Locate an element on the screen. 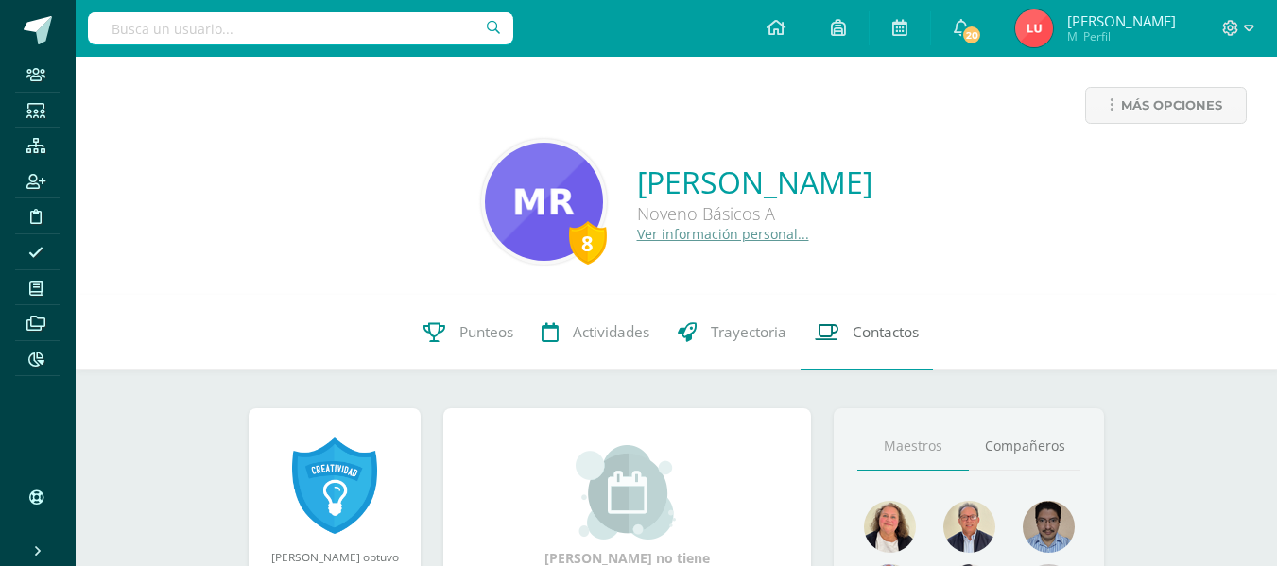 The height and width of the screenshot is (566, 1277). a: Ver información personal... is located at coordinates (723, 234).